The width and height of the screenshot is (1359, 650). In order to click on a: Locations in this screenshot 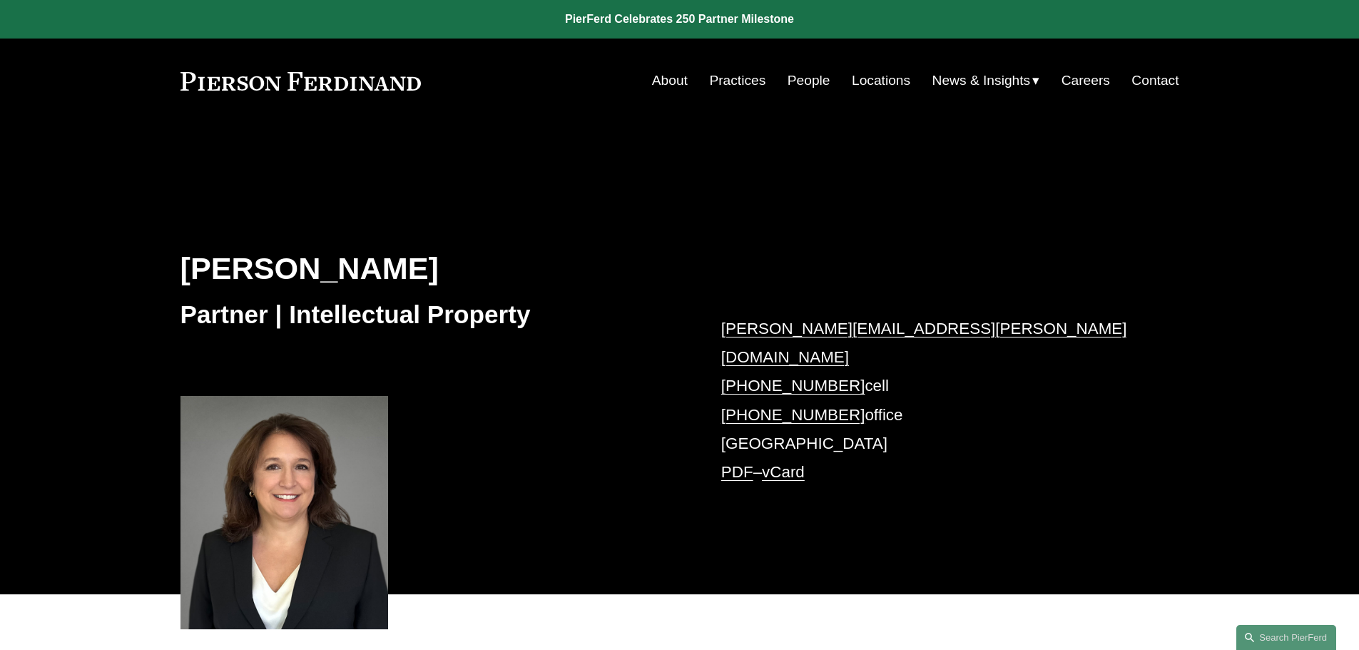, I will do `click(881, 81)`.